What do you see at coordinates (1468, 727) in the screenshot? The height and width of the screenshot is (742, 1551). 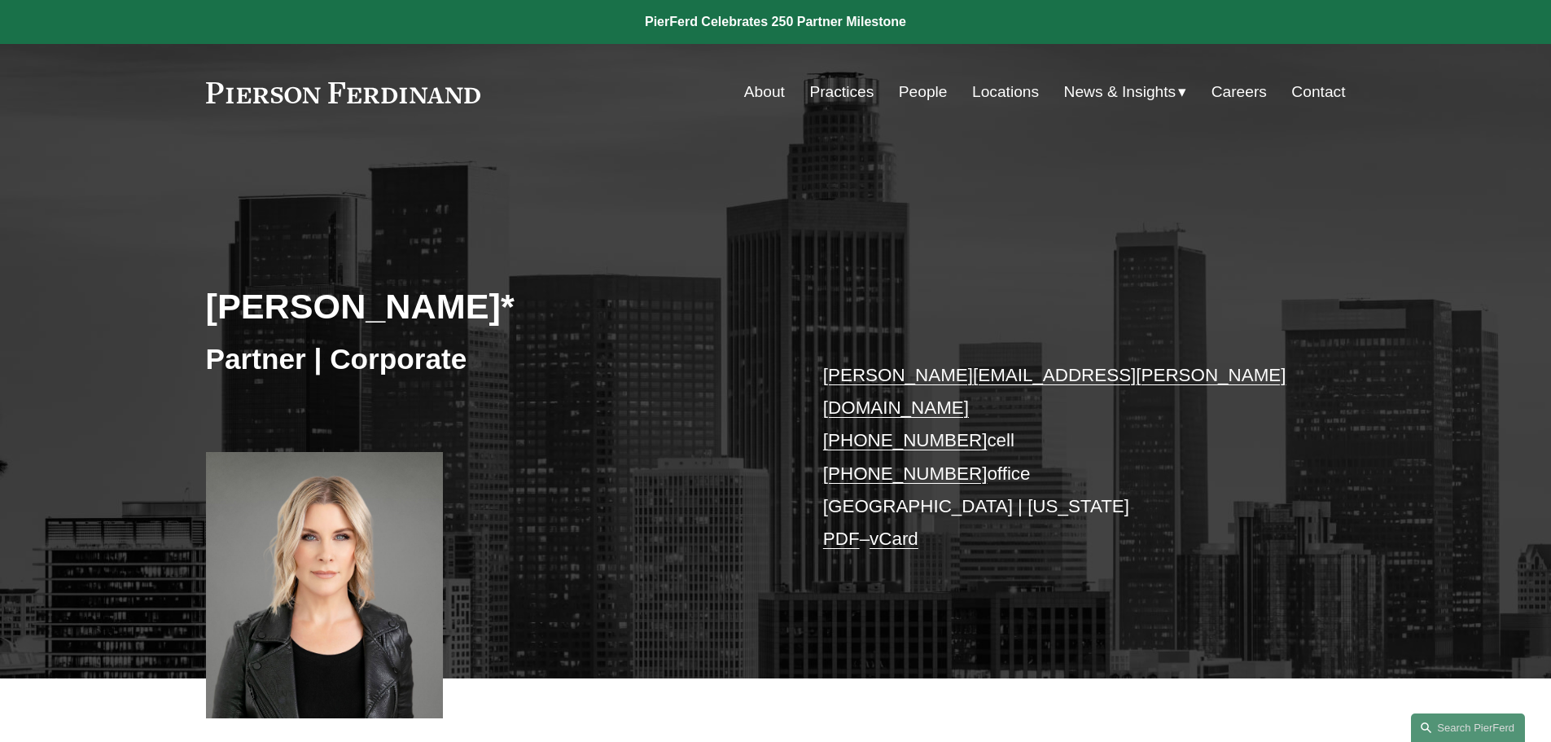 I see `a: Search this site` at bounding box center [1468, 727].